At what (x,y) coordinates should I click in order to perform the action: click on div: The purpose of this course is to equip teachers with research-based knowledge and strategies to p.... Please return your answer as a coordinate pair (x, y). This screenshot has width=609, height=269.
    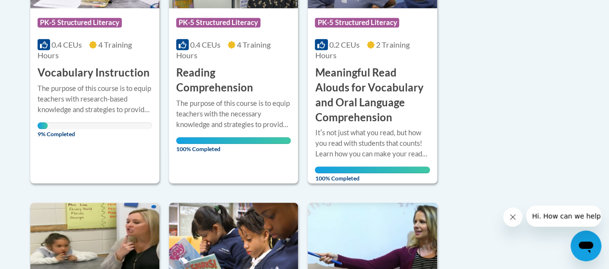
    Looking at the image, I should click on (95, 99).